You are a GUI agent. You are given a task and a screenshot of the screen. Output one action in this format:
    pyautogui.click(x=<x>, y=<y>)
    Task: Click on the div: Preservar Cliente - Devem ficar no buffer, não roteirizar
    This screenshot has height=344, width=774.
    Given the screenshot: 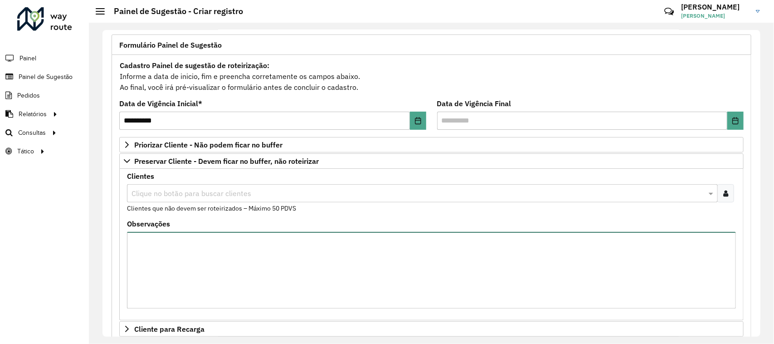 What is the action you would take?
    pyautogui.click(x=431, y=244)
    